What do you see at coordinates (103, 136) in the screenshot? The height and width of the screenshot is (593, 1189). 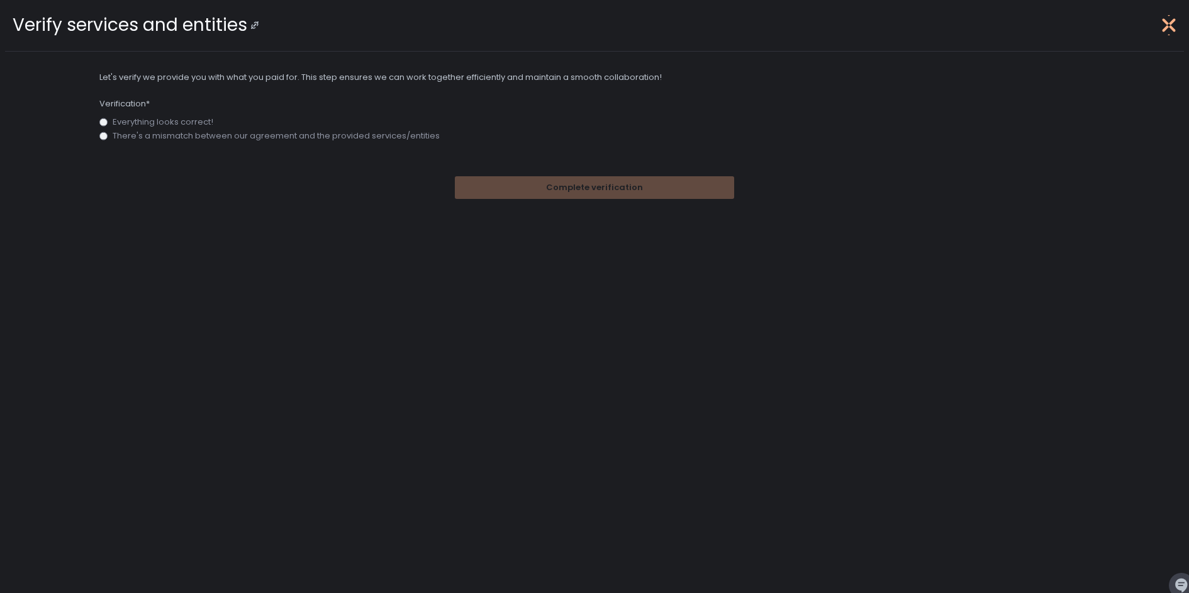 I see `input: There's a mismatch between our agreement and the provided services/entities` at bounding box center [103, 136].